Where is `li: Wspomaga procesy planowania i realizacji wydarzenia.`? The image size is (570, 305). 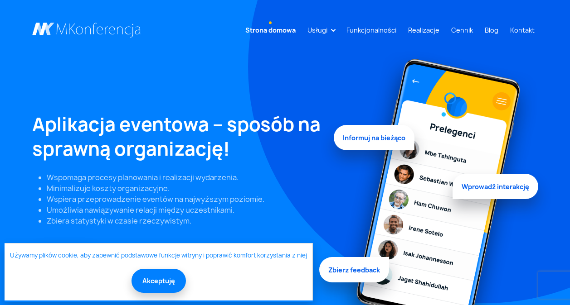 li: Wspomaga procesy planowania i realizacji wydarzenia. is located at coordinates (184, 178).